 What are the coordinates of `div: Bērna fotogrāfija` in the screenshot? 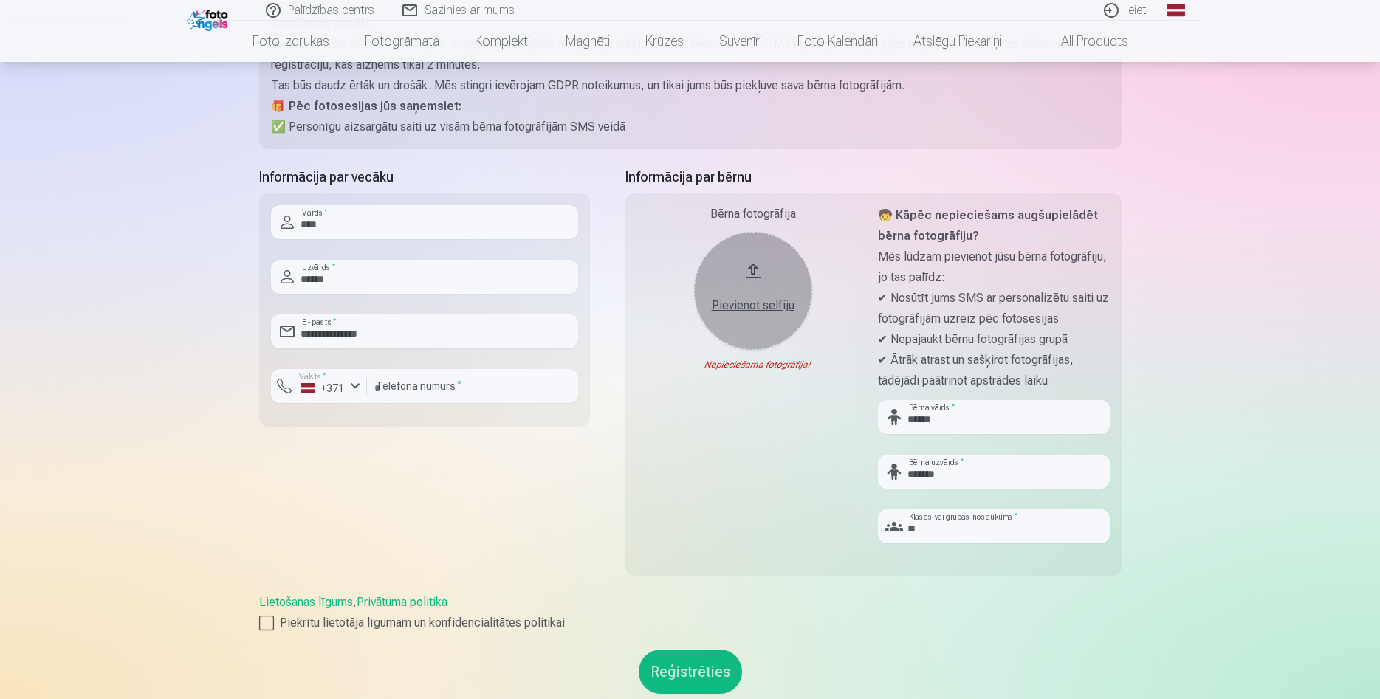 It's located at (753, 214).